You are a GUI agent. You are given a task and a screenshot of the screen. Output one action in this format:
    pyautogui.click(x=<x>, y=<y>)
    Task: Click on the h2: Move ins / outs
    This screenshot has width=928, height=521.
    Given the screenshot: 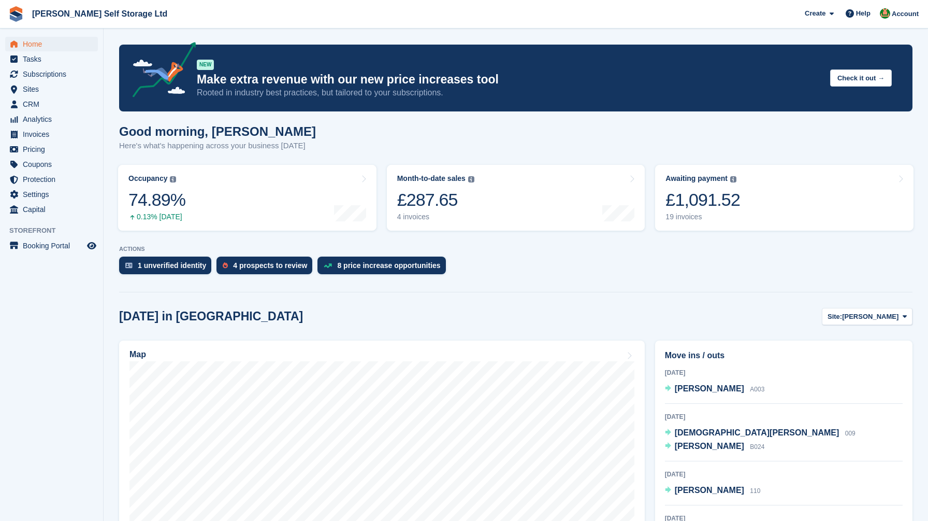 What is the action you would take?
    pyautogui.click(x=784, y=355)
    